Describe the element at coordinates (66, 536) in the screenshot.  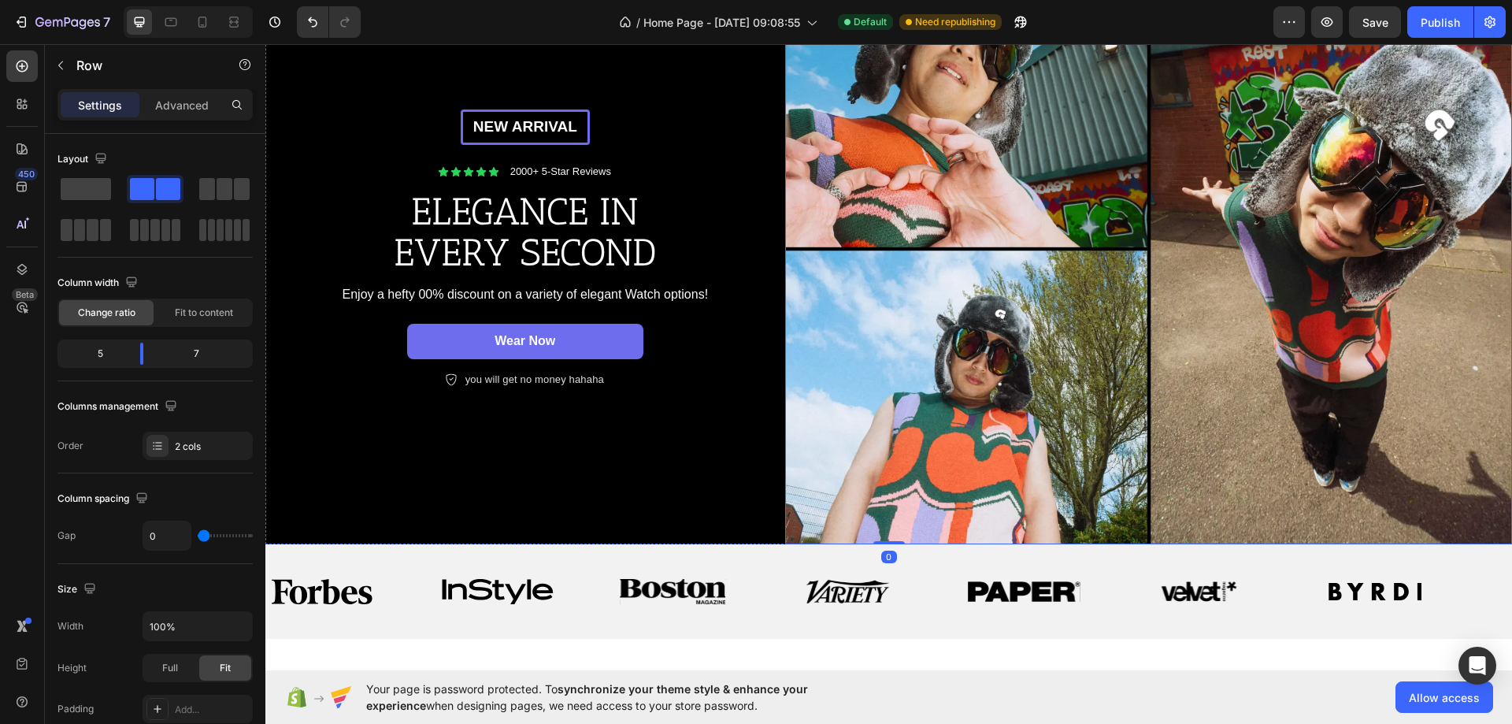
I see `div: Gap` at that location.